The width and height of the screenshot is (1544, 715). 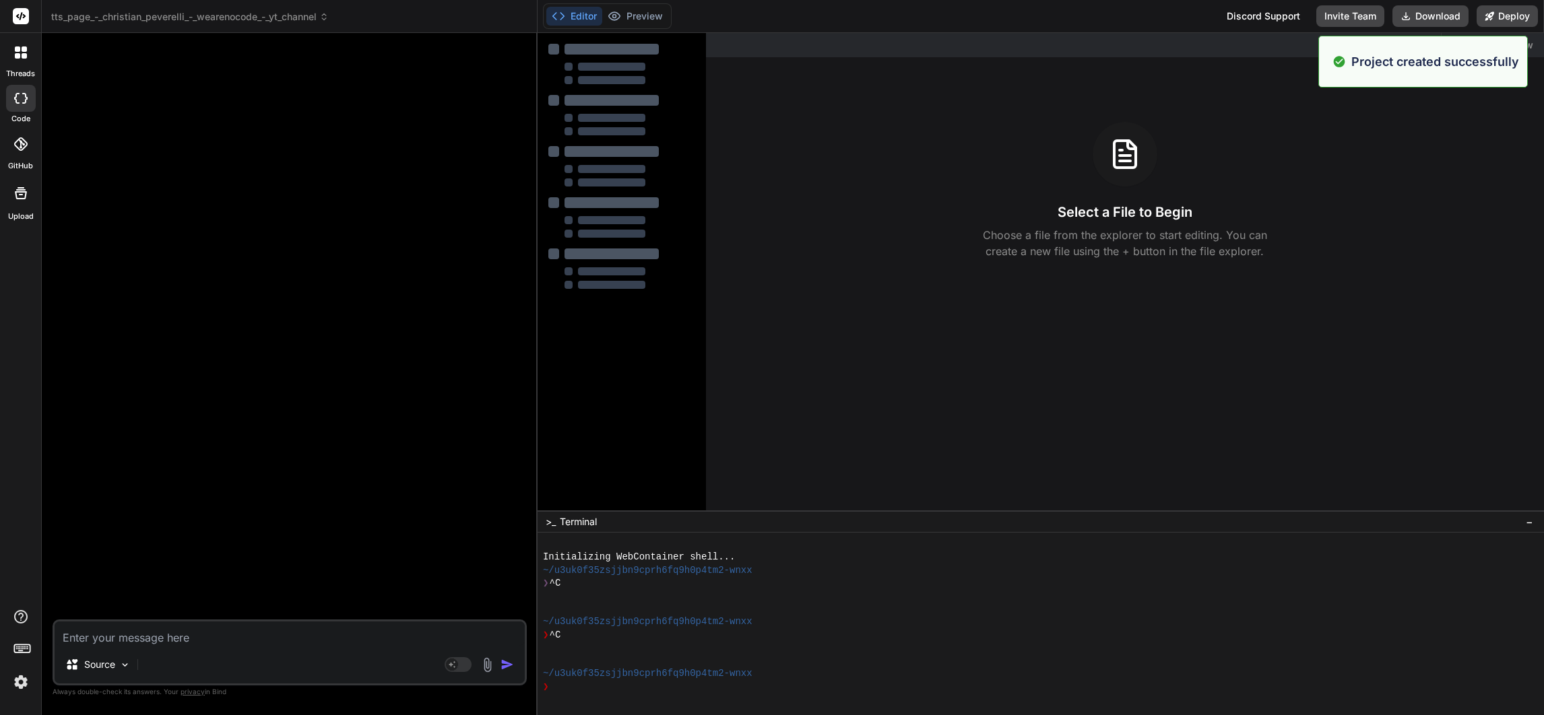 What do you see at coordinates (639, 557) in the screenshot?
I see `span: Initializing WebContainer shell...` at bounding box center [639, 557].